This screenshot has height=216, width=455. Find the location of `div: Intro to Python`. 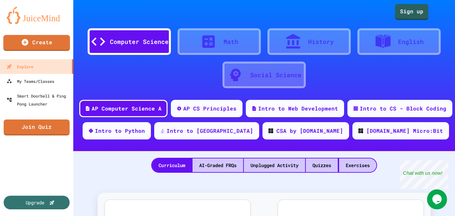

div: Intro to Python is located at coordinates (120, 131).